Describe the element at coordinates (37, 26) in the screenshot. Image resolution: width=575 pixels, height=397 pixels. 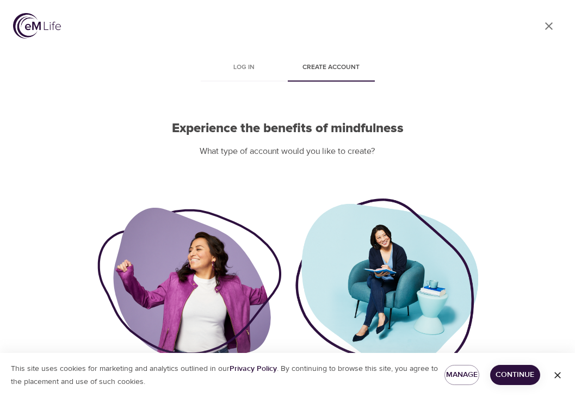
I see `img: logo` at that location.